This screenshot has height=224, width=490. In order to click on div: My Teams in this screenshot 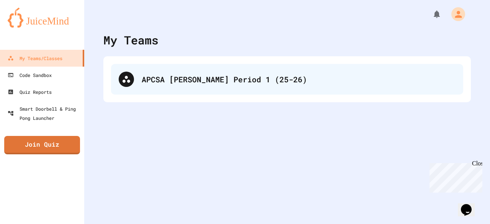, I will do `click(131, 40)`.